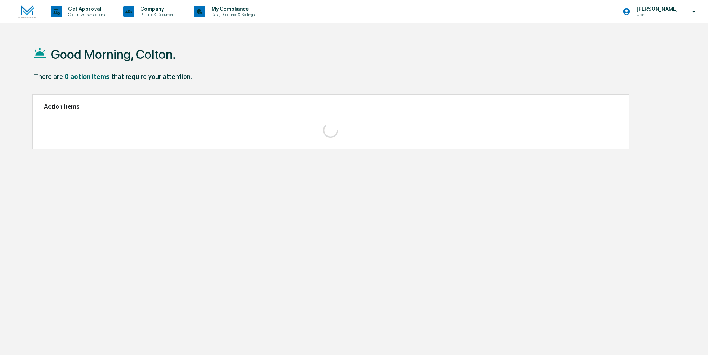 This screenshot has height=355, width=708. I want to click on h1: Good Morning, Colton., so click(113, 54).